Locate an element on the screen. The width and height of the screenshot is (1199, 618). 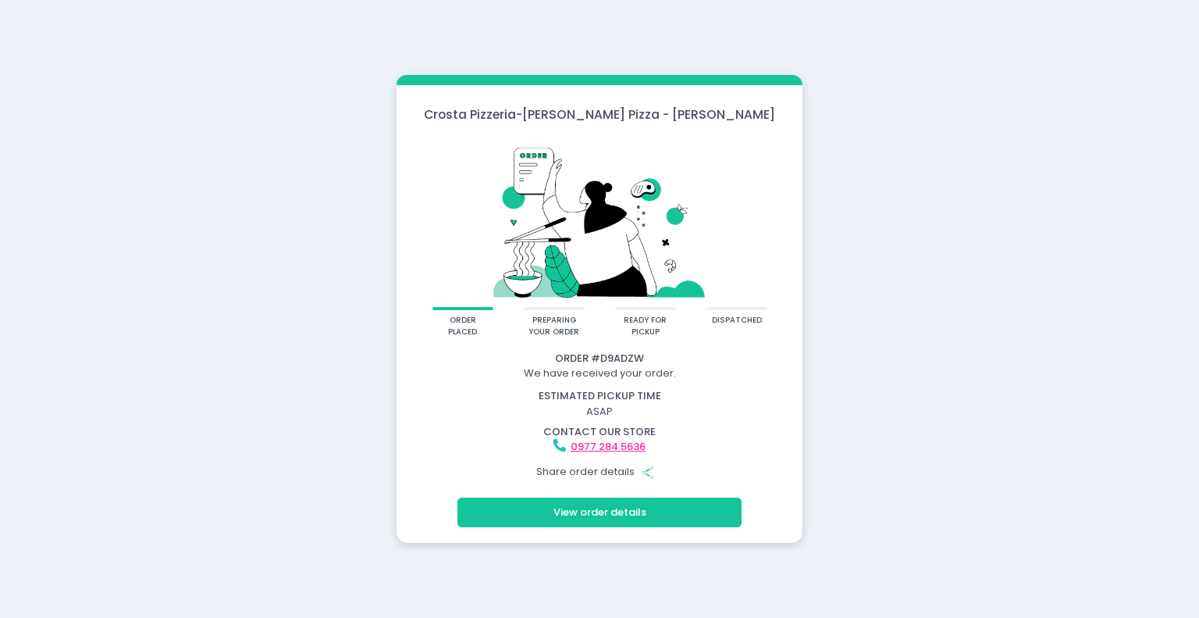
div: ASAP is located at coordinates (600, 403).